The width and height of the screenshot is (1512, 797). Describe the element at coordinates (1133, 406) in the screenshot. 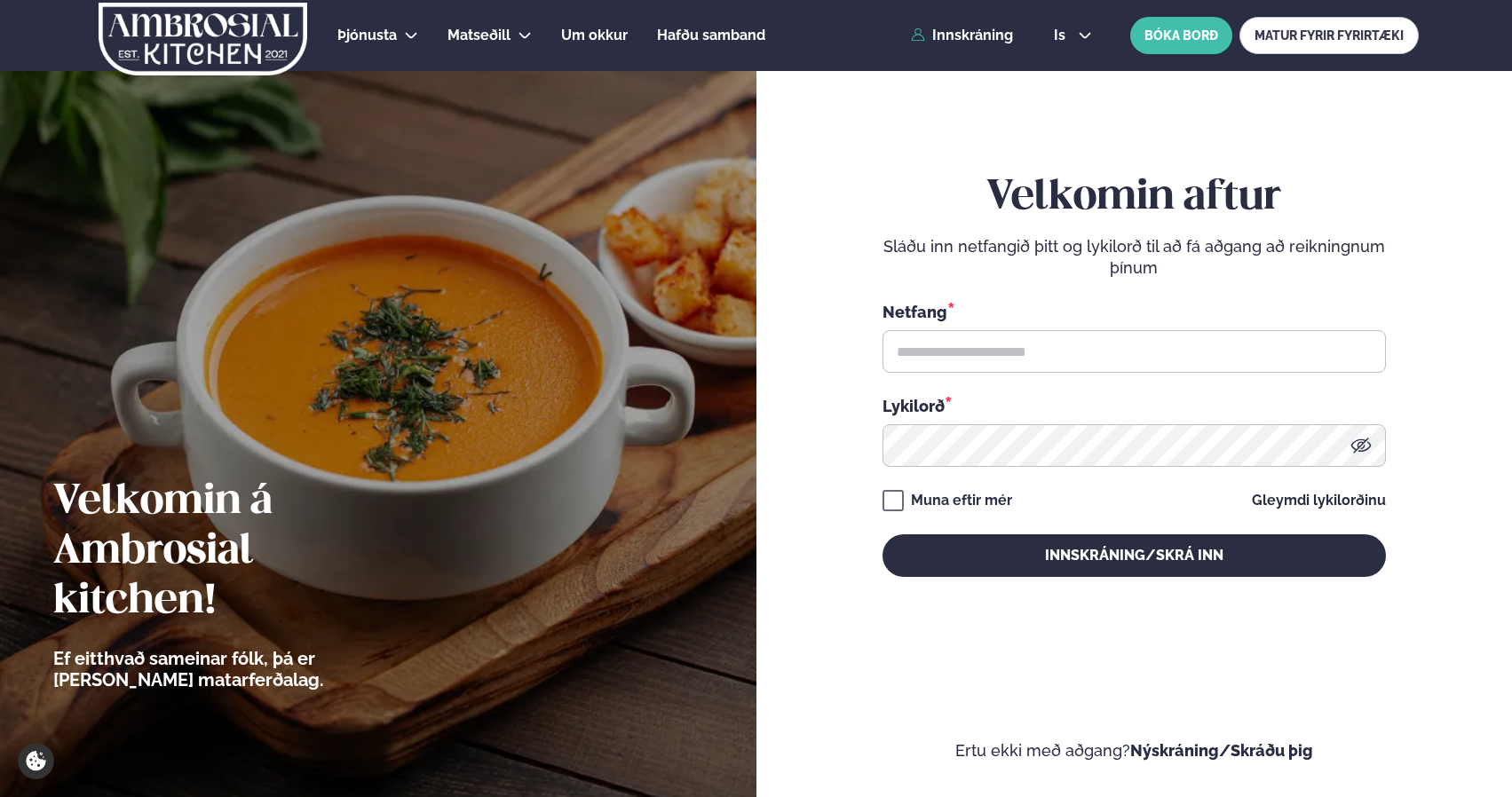

I see `div: Lykilorð` at that location.